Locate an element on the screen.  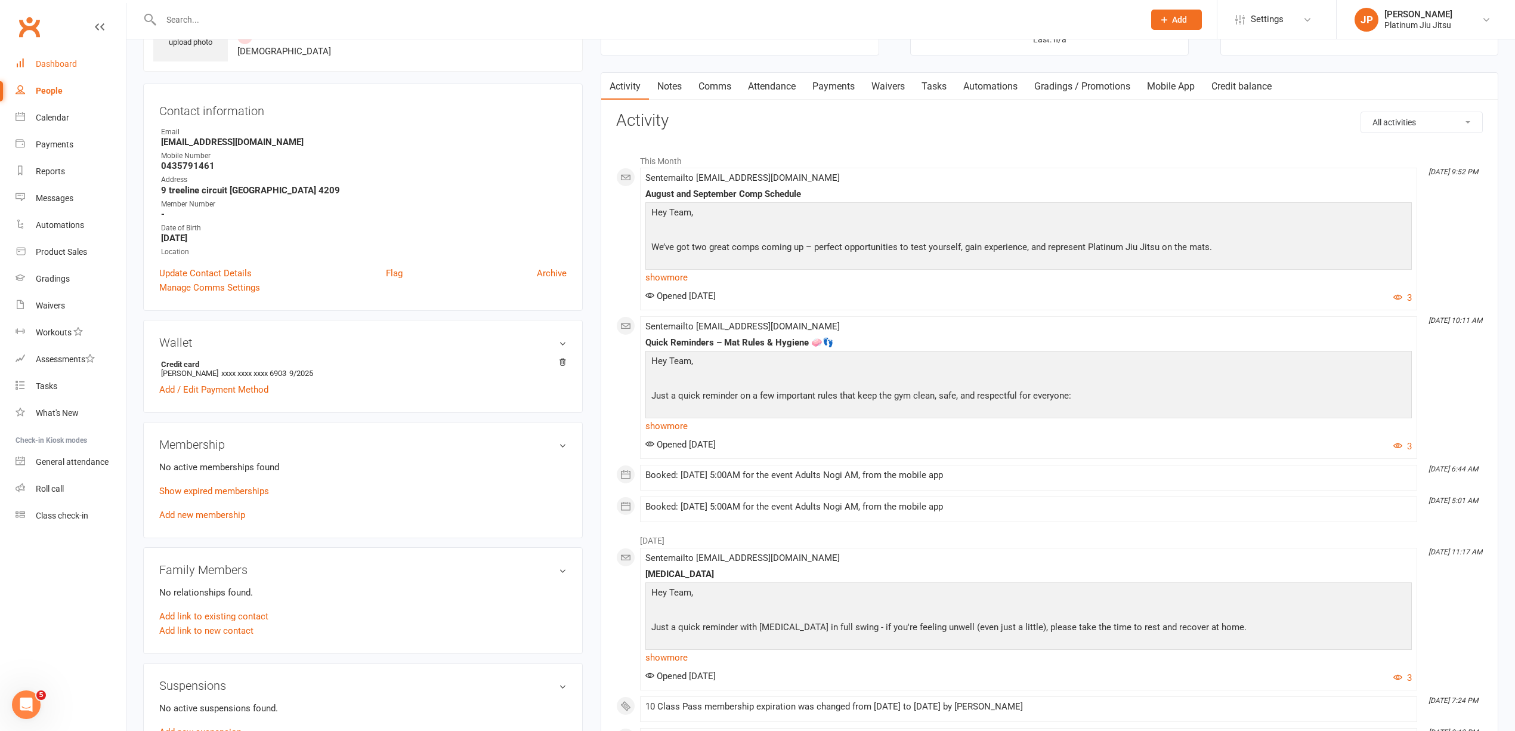
div: Waivers is located at coordinates (50, 305).